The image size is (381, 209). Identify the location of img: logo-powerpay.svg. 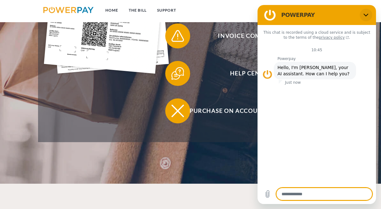
(68, 10).